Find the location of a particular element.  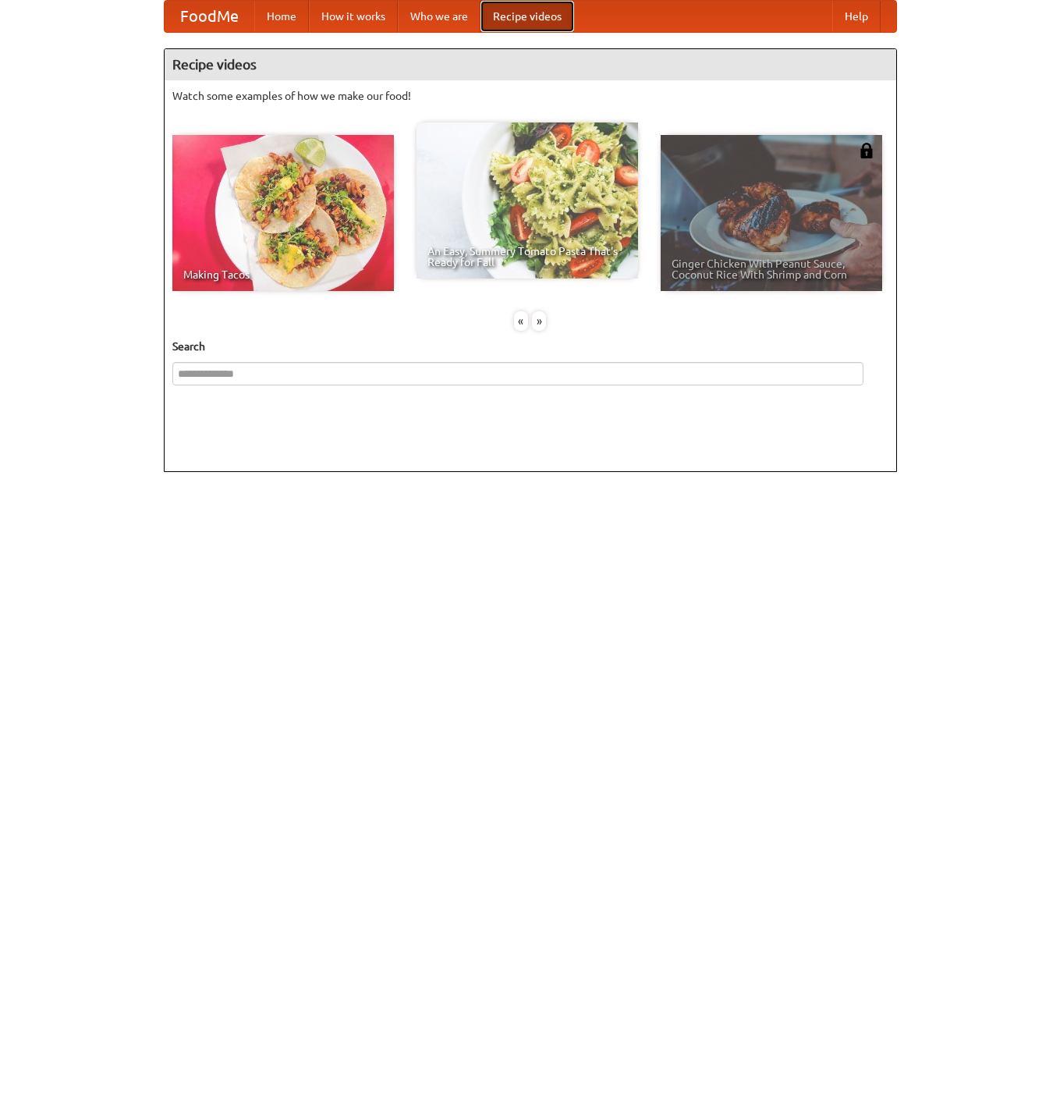

img: 483408.png is located at coordinates (867, 151).